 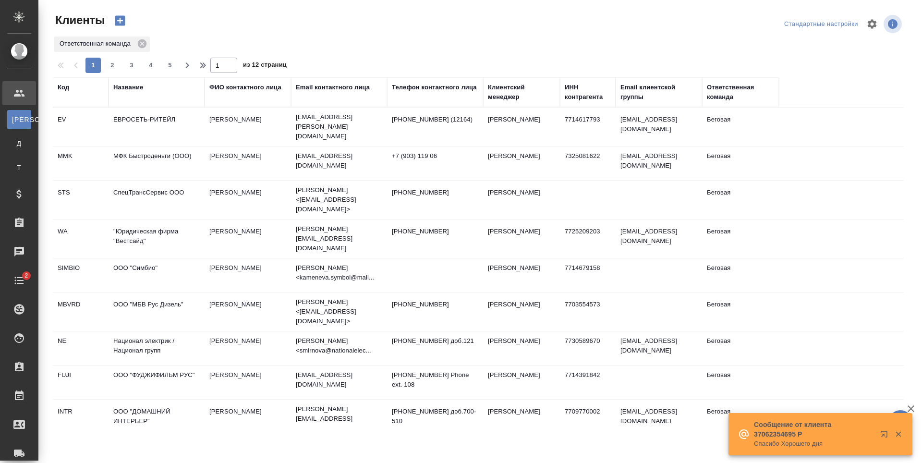 I want to click on div: ФИО контактного лица, so click(x=245, y=87).